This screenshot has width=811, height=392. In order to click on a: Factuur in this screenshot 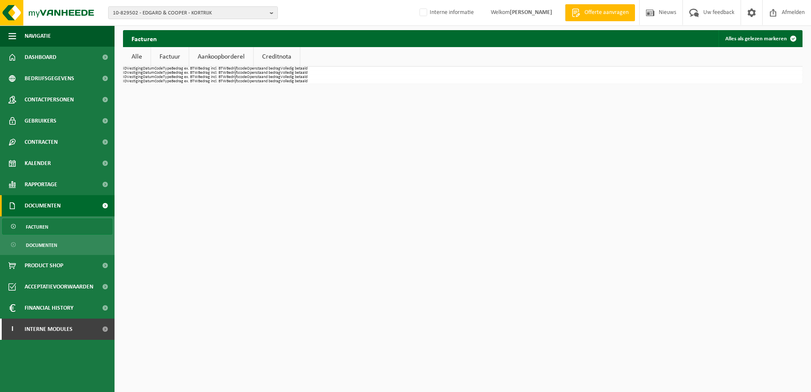, I will do `click(170, 57)`.